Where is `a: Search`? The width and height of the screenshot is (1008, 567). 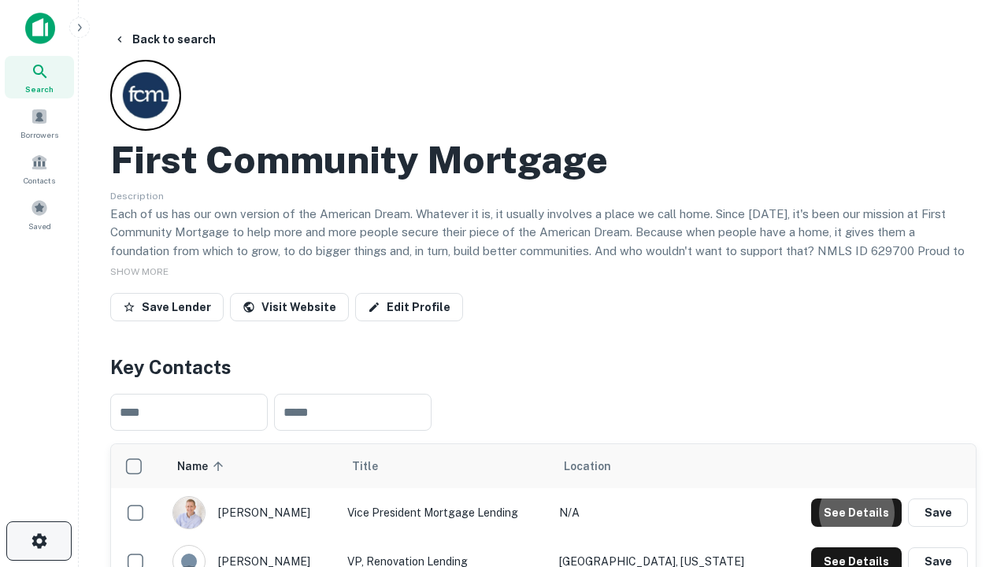 a: Search is located at coordinates (39, 77).